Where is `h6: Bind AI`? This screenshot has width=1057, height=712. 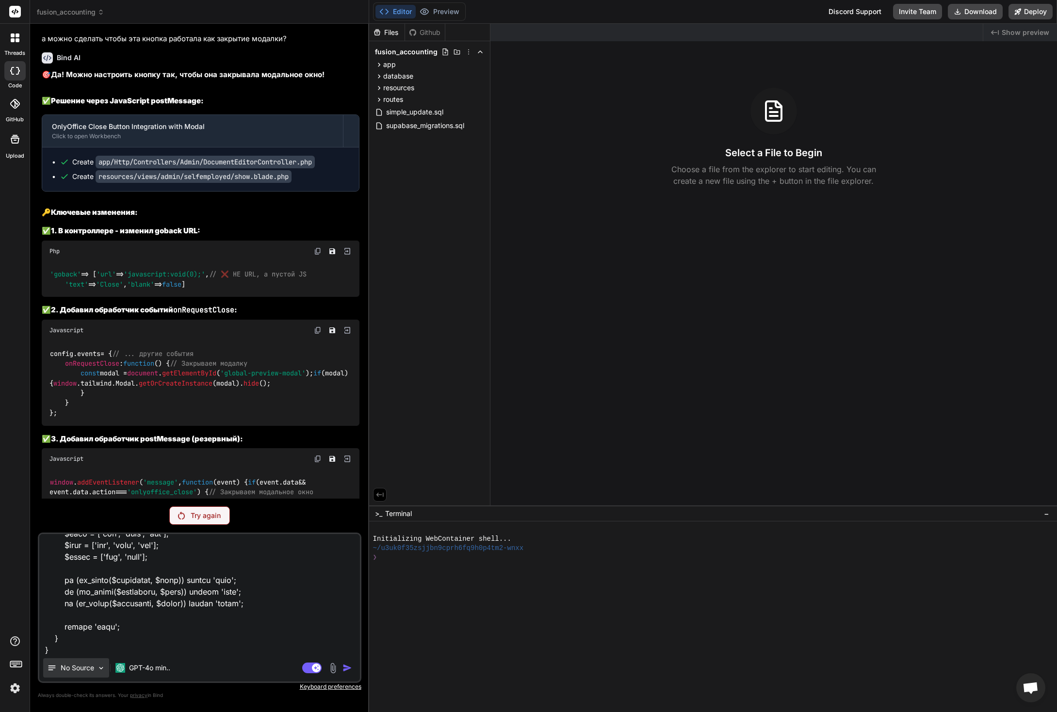 h6: Bind AI is located at coordinates (68, 58).